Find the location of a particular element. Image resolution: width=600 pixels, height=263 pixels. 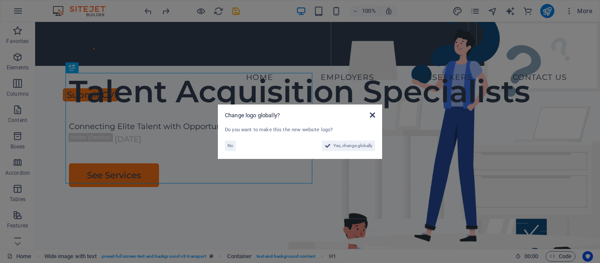

span: No is located at coordinates (230, 146).